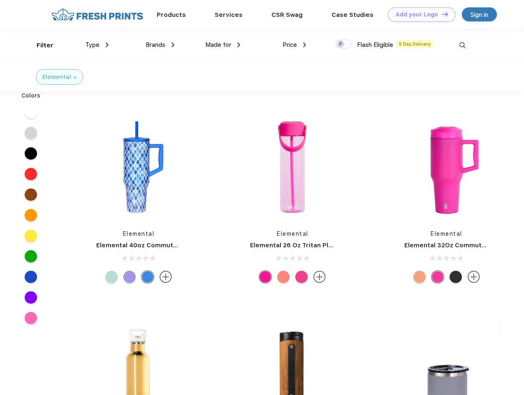 The image size is (524, 395). Describe the element at coordinates (97, 14) in the screenshot. I see `img: fo%20logo%202.webp` at that location.